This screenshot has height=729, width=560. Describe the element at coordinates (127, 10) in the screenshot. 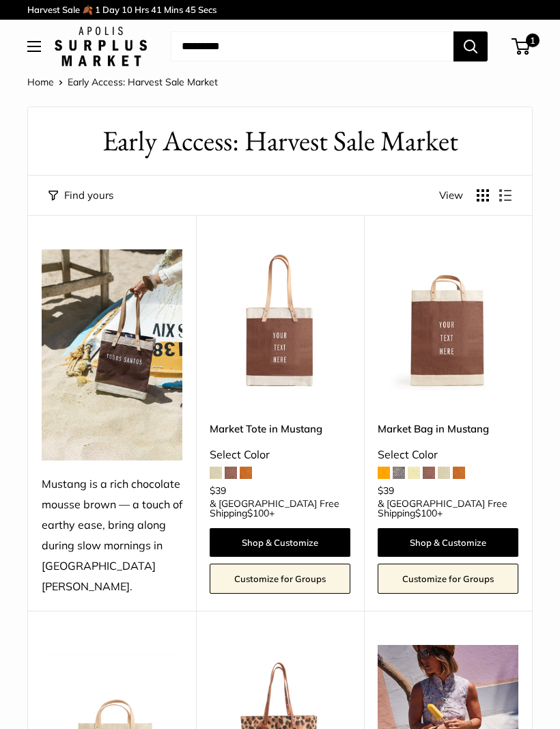

I see `span: 10` at that location.